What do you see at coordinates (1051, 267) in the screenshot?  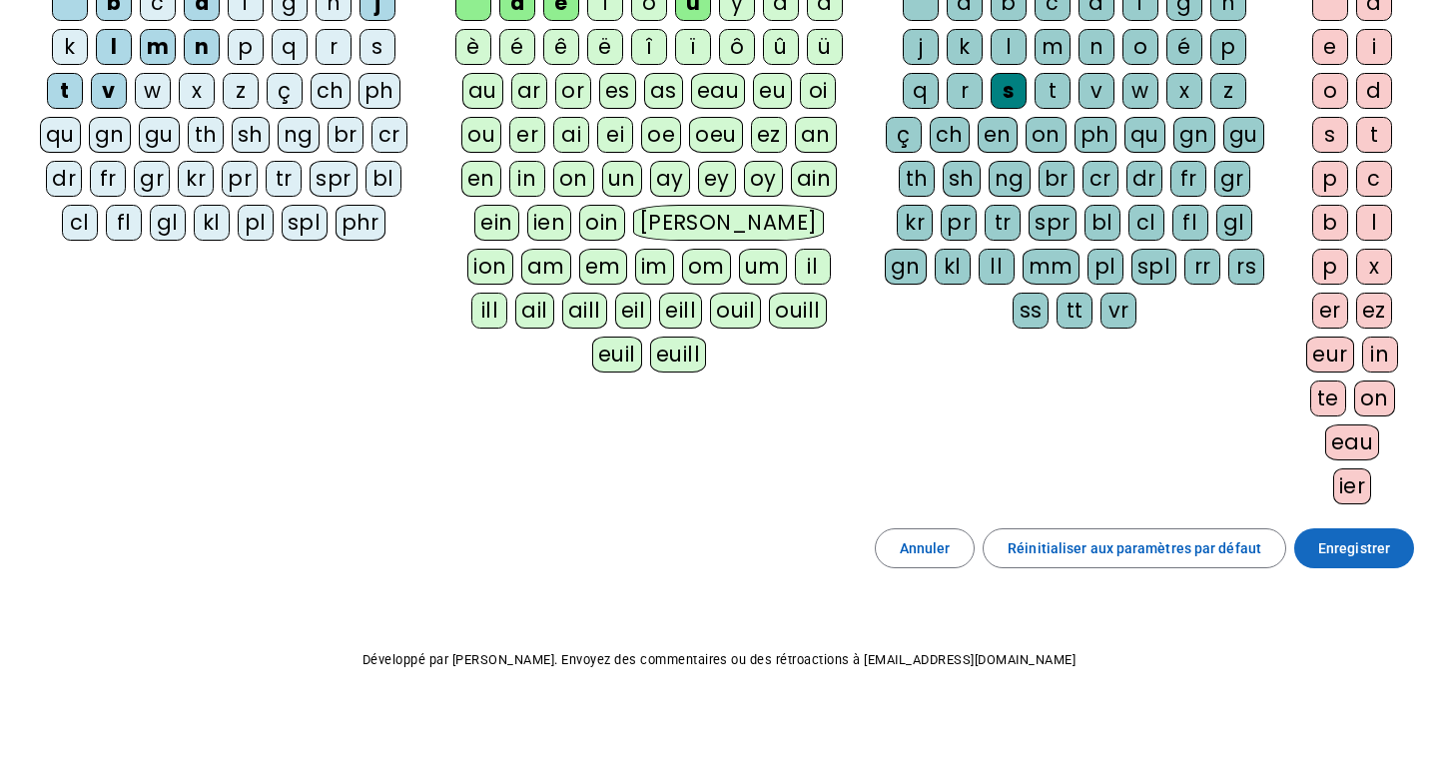 I see `div: mm` at bounding box center [1051, 267].